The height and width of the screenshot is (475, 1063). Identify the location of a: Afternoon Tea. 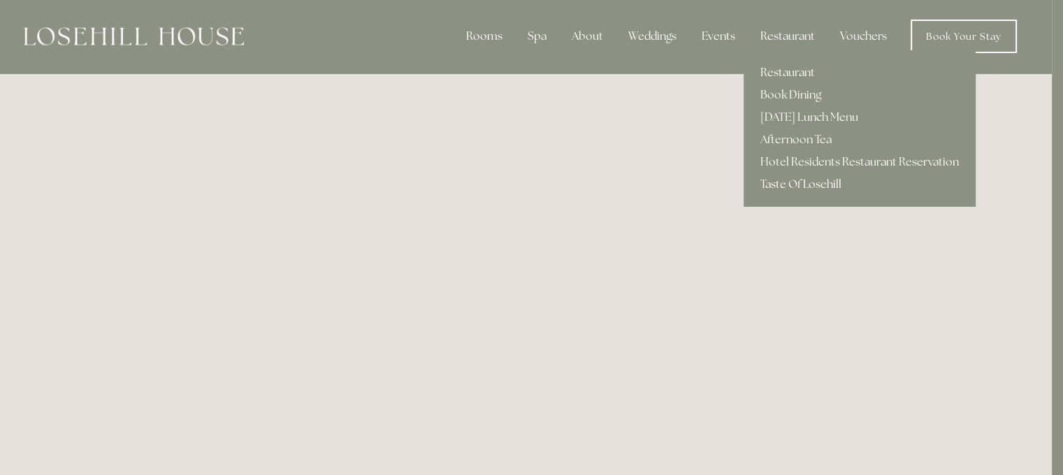
(860, 140).